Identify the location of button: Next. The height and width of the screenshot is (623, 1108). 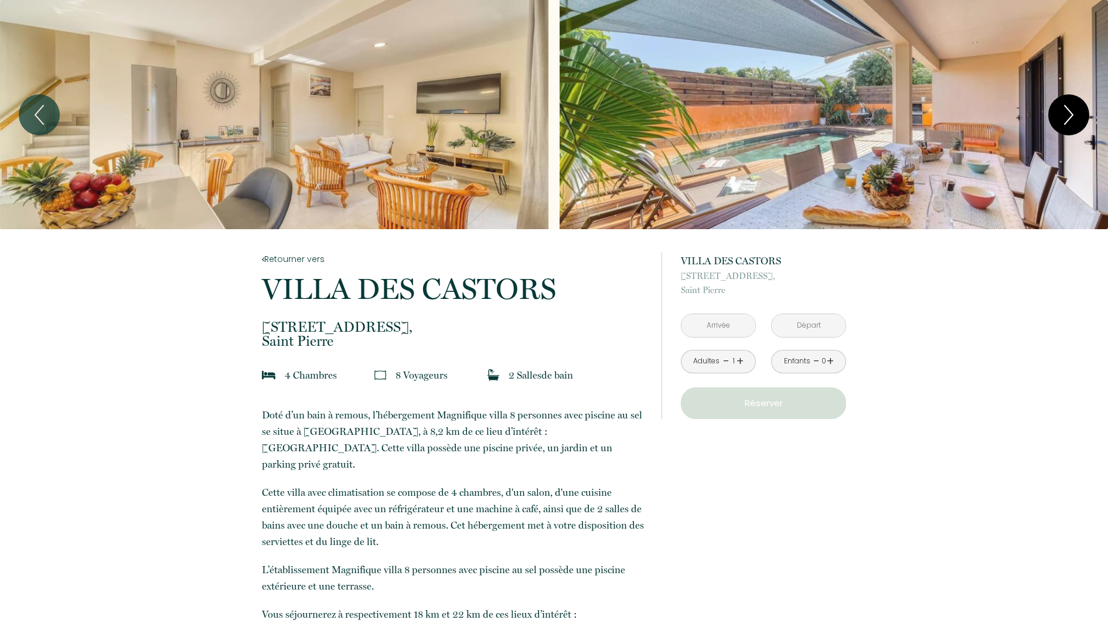
(1069, 115).